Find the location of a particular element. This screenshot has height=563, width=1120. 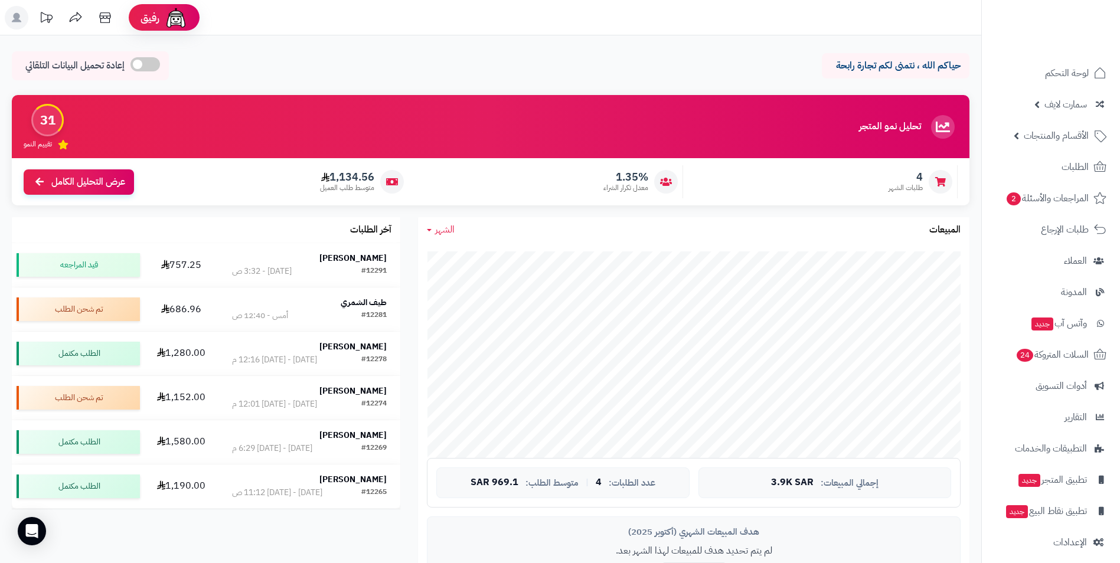

h3: تحليل نمو المتجر is located at coordinates (889, 127).